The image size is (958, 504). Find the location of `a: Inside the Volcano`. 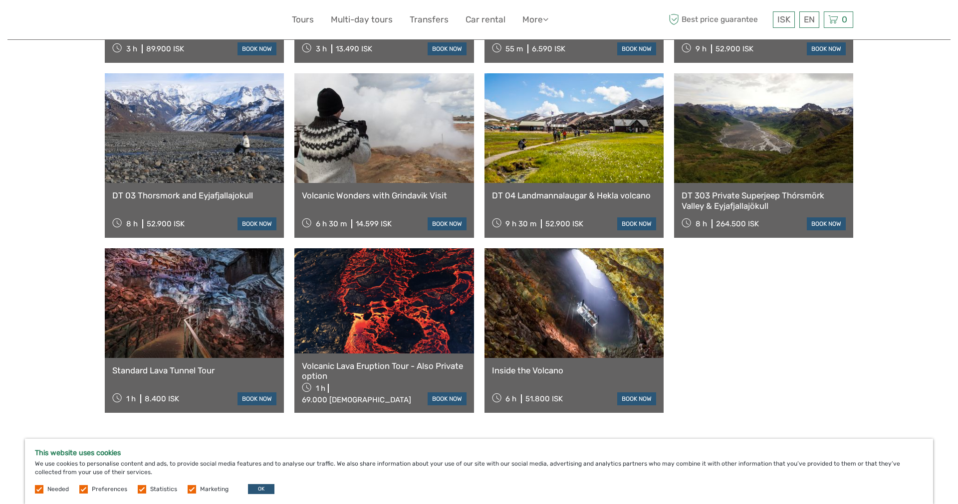

a: Inside the Volcano is located at coordinates (574, 371).